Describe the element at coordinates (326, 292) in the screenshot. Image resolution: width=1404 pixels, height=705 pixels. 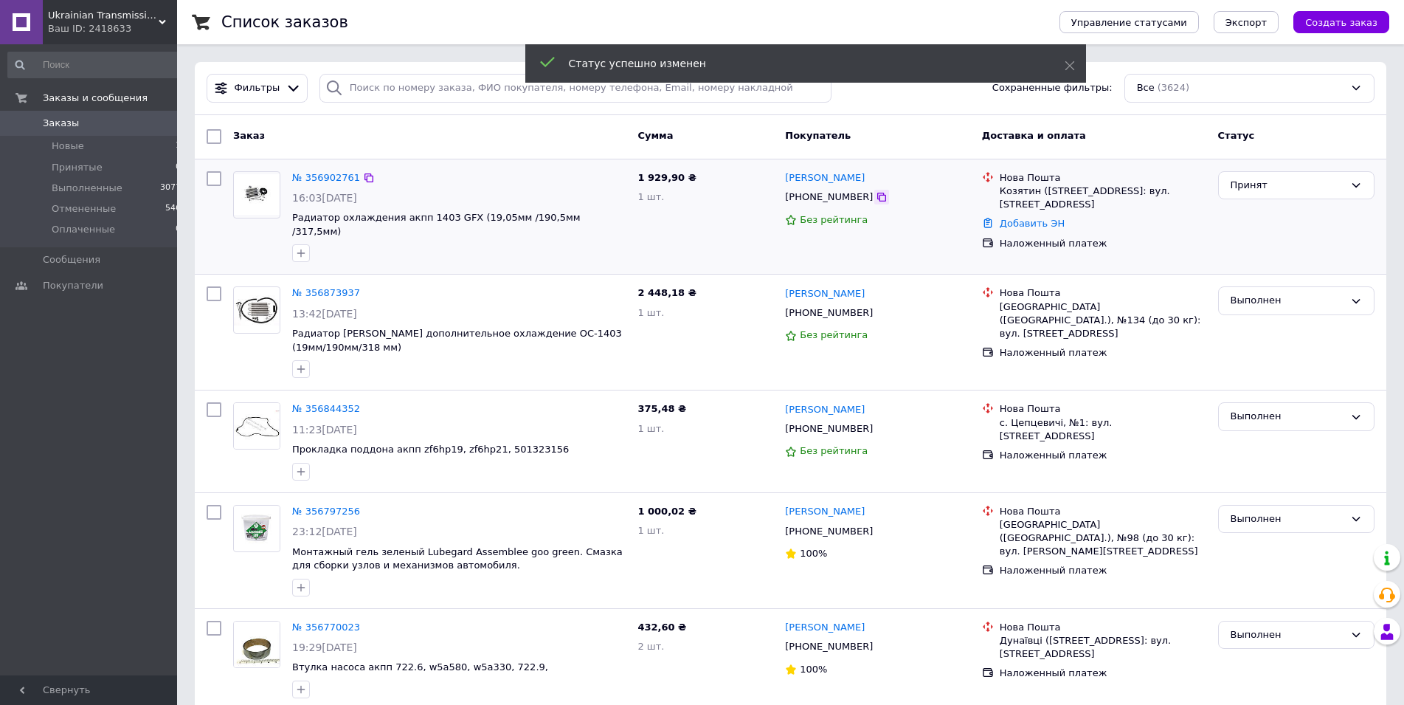
I see `a: № 356873937` at that location.